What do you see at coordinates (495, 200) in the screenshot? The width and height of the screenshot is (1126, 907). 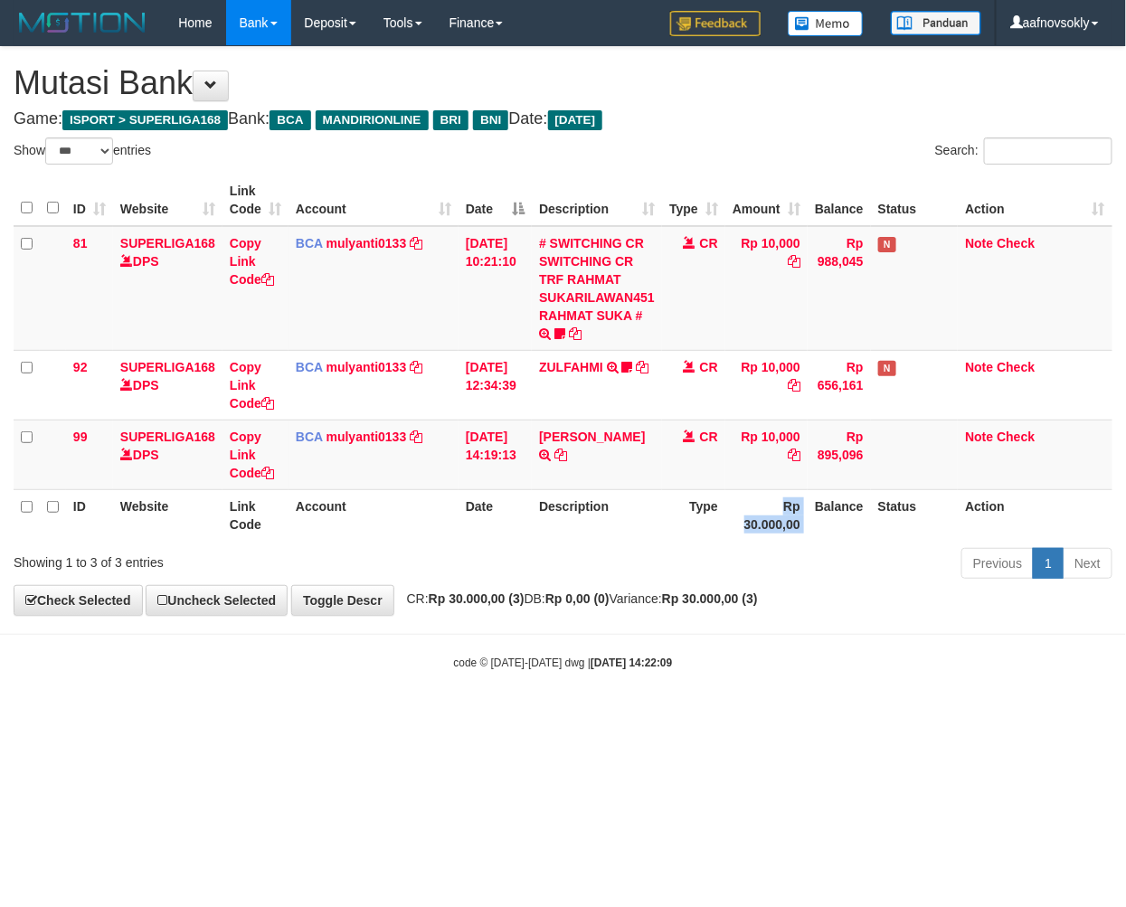 I see `th: Date: activate to sort column descending` at bounding box center [495, 200].